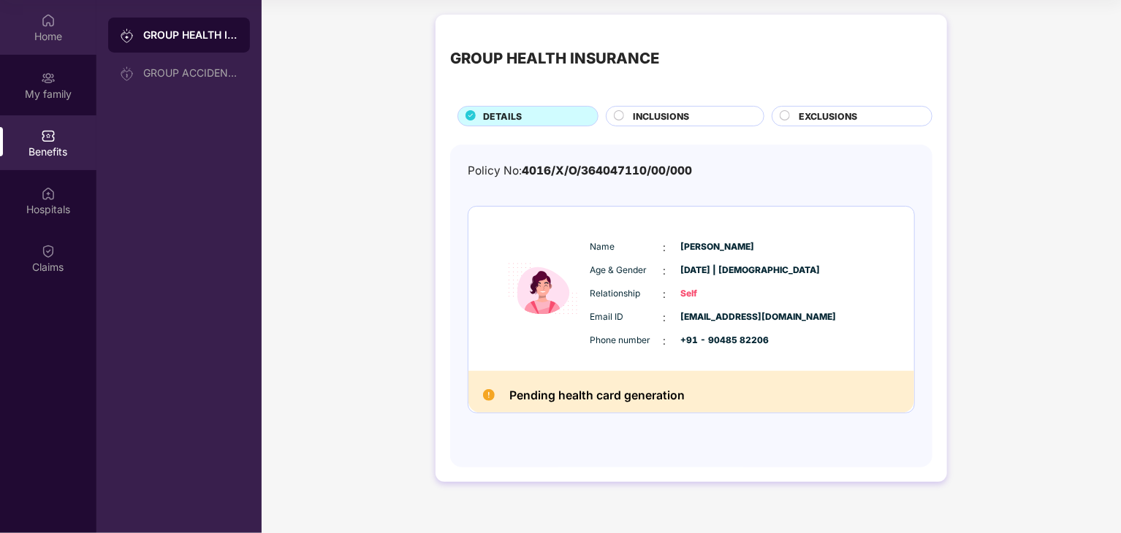 This screenshot has width=1121, height=533. I want to click on span: Email ID, so click(627, 317).